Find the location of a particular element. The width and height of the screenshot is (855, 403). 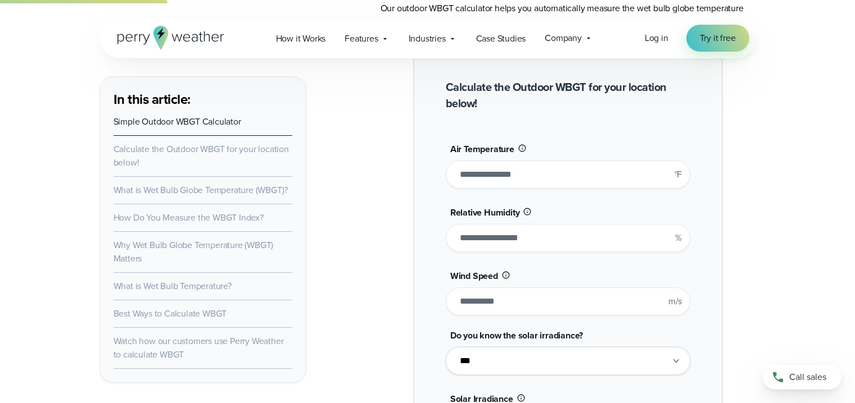

a: Calculate the Outdoor WBGT for your location below! is located at coordinates (201, 156).